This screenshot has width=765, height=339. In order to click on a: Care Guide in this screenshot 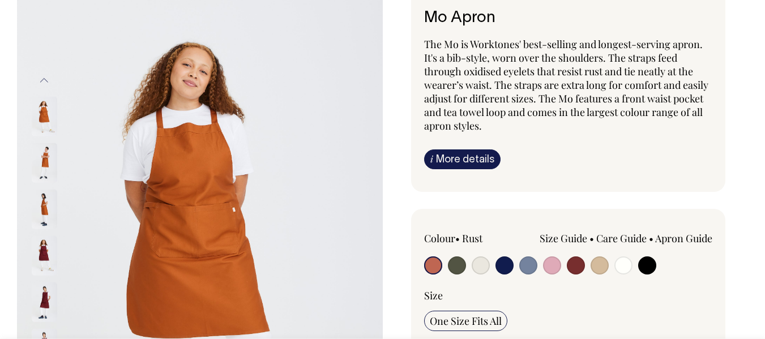, I will do `click(621, 238)`.